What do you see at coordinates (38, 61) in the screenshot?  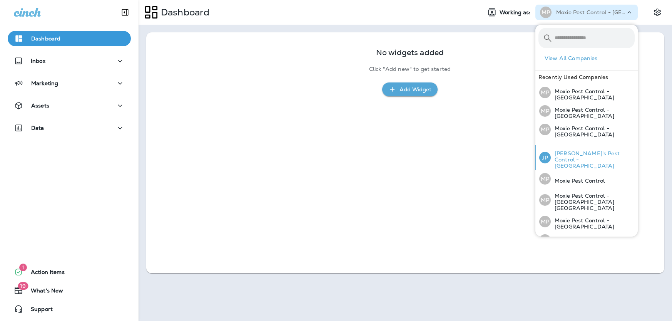 I see `p: Inbox` at bounding box center [38, 61].